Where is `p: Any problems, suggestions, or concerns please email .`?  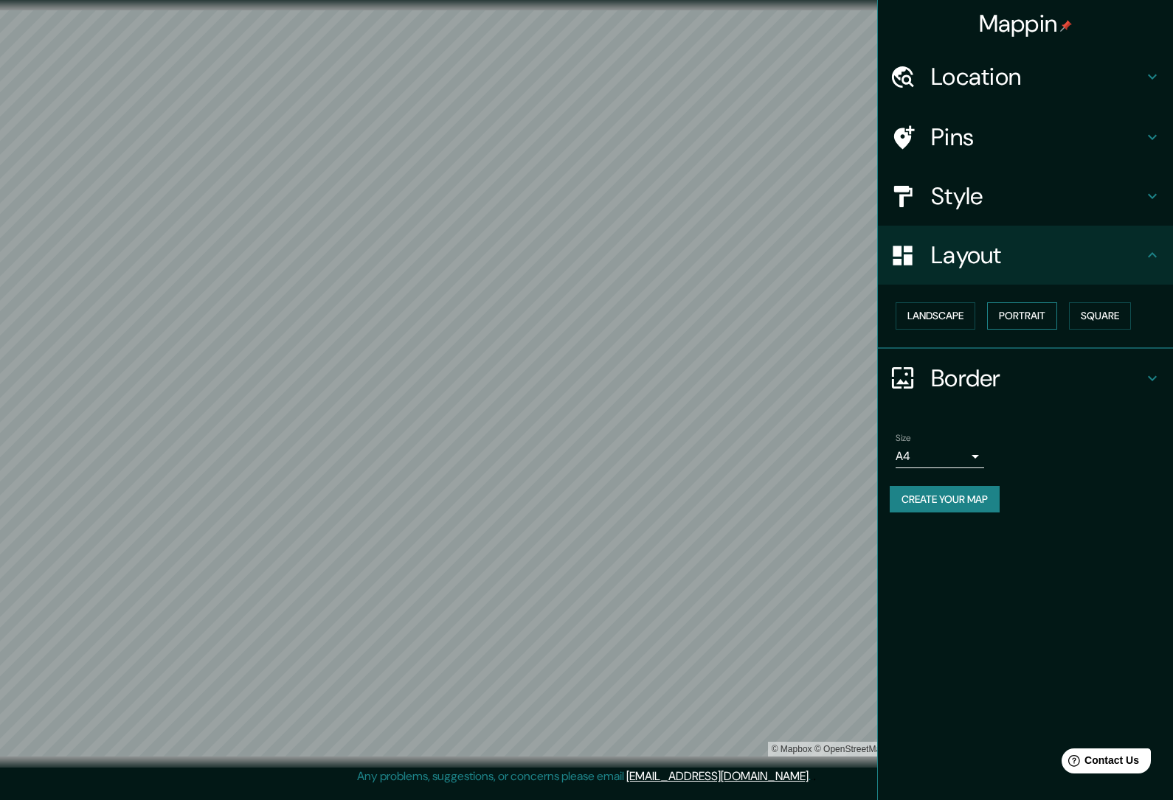 p: Any problems, suggestions, or concerns please email . is located at coordinates (583, 777).